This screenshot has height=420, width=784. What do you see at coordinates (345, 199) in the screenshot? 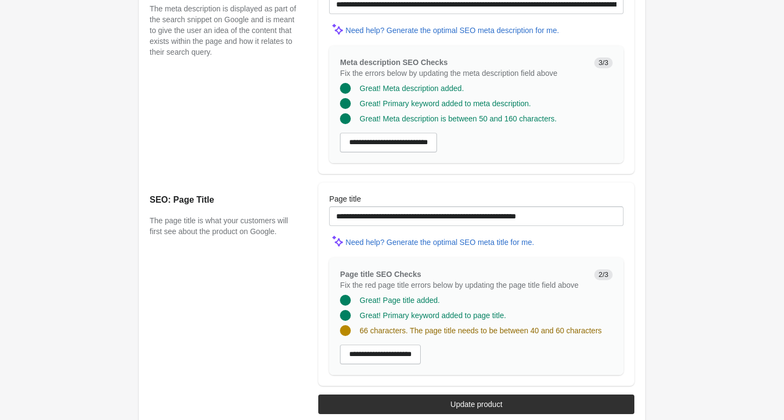
I see `label: Page title` at bounding box center [345, 199].